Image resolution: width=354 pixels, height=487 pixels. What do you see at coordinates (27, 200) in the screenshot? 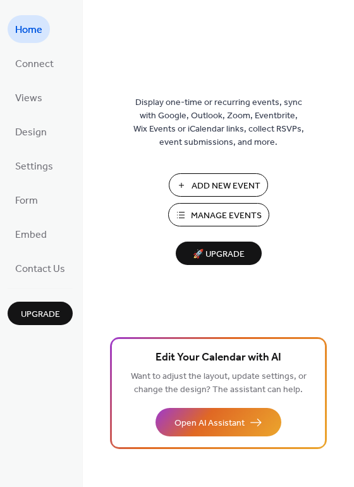
I see `a: Form` at bounding box center [27, 200].